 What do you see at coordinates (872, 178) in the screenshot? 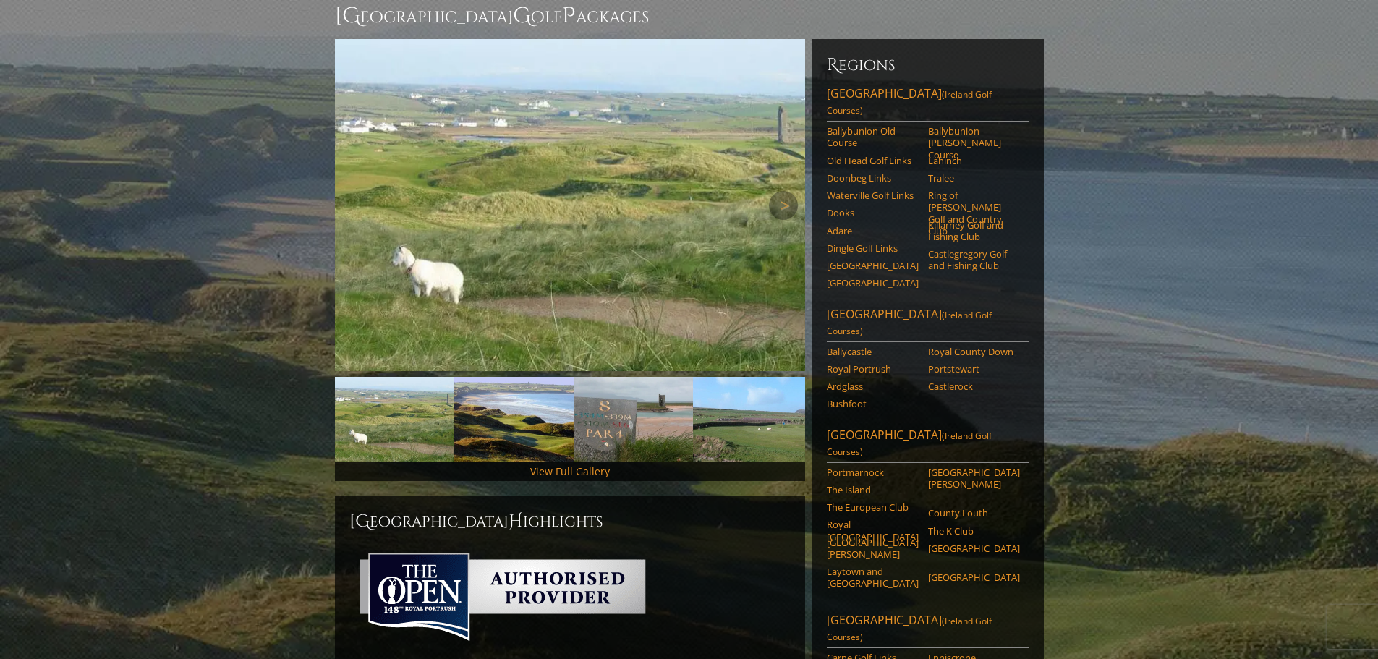
I see `a: Doonbeg Links` at bounding box center [872, 178].